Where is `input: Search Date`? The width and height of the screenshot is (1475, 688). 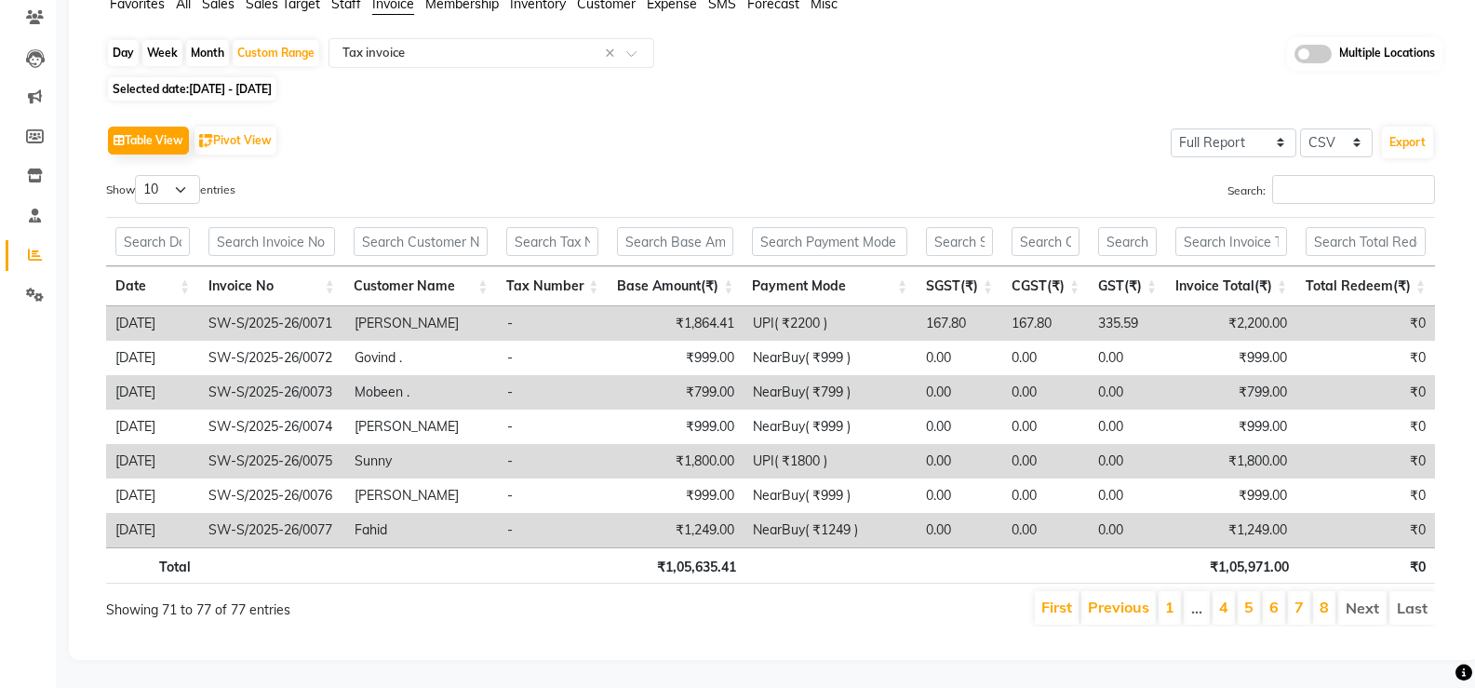
input: Search Date is located at coordinates (153, 241).